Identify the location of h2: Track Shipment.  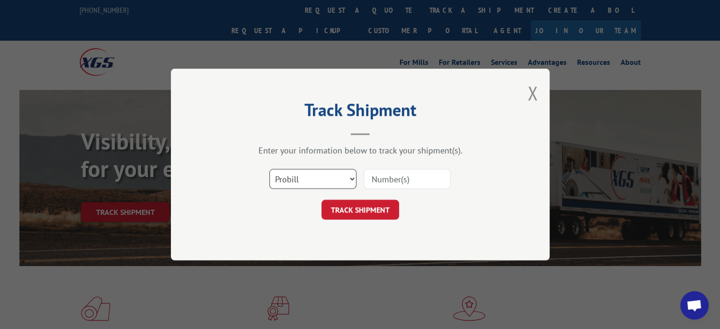
(360, 112).